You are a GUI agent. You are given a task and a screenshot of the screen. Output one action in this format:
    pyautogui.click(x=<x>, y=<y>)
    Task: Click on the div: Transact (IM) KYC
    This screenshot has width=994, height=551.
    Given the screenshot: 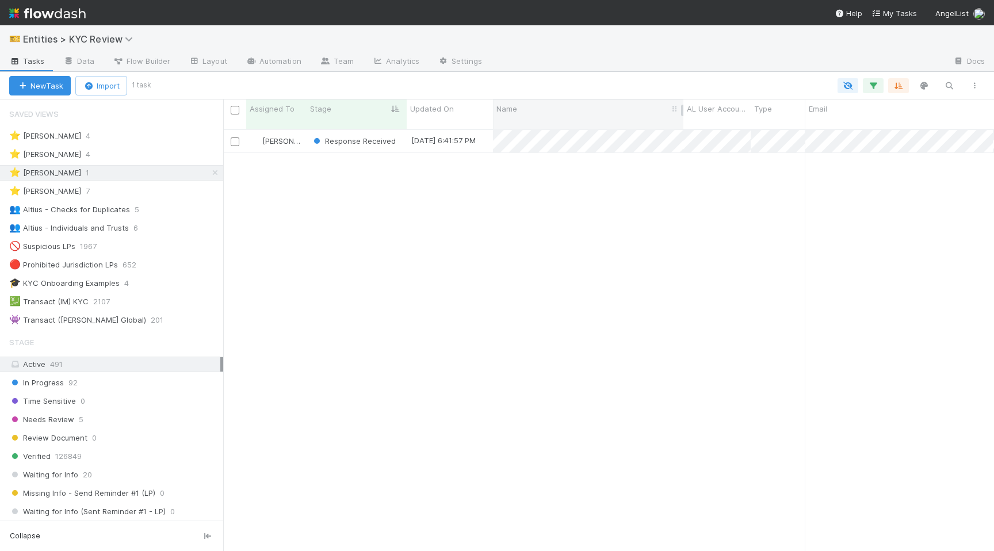 What is the action you would take?
    pyautogui.click(x=49, y=301)
    